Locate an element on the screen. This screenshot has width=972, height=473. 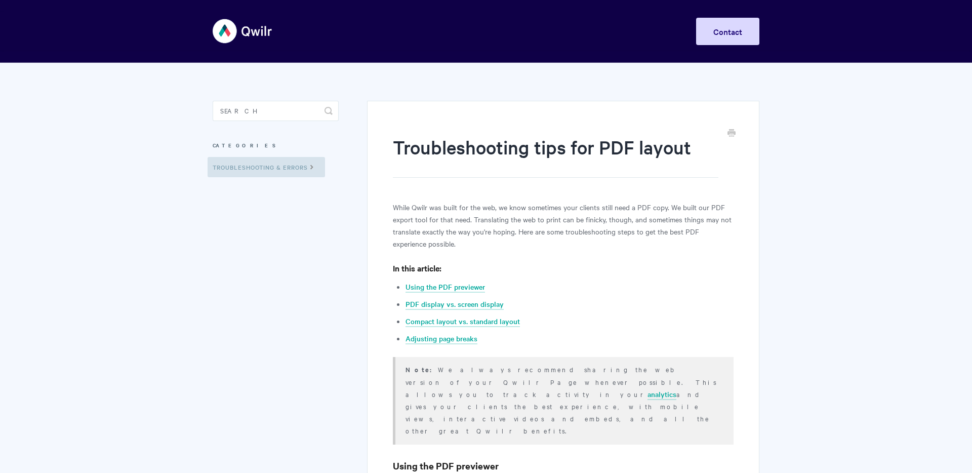
p: While Qwilr was built for the web, we know sometimes your clients still need a PDF copy. We built... is located at coordinates (563, 225).